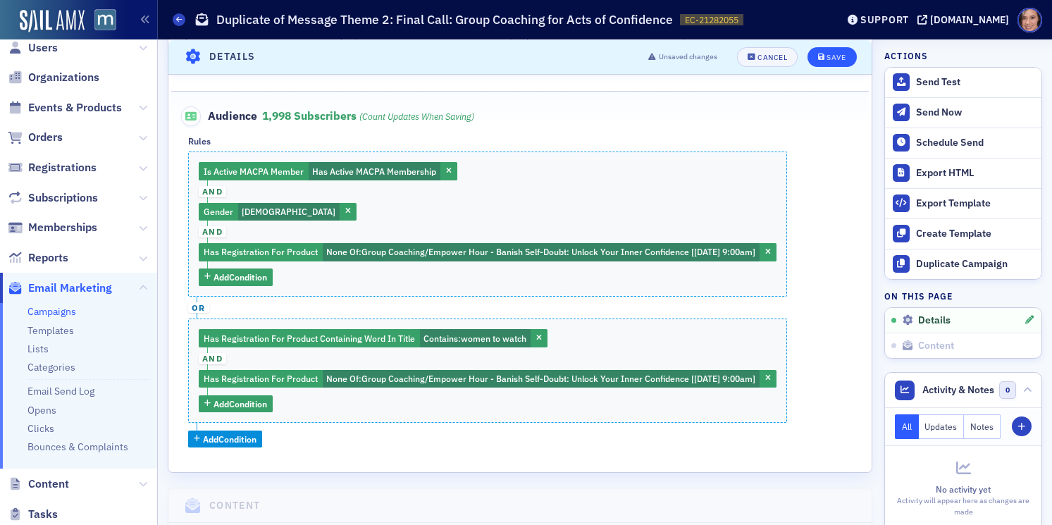 The height and width of the screenshot is (525, 1052). What do you see at coordinates (1008, 390) in the screenshot?
I see `span: 0` at bounding box center [1008, 390].